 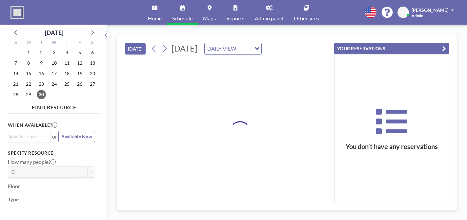 I want to click on span: Tuesday, September 9, 2025, so click(x=41, y=63).